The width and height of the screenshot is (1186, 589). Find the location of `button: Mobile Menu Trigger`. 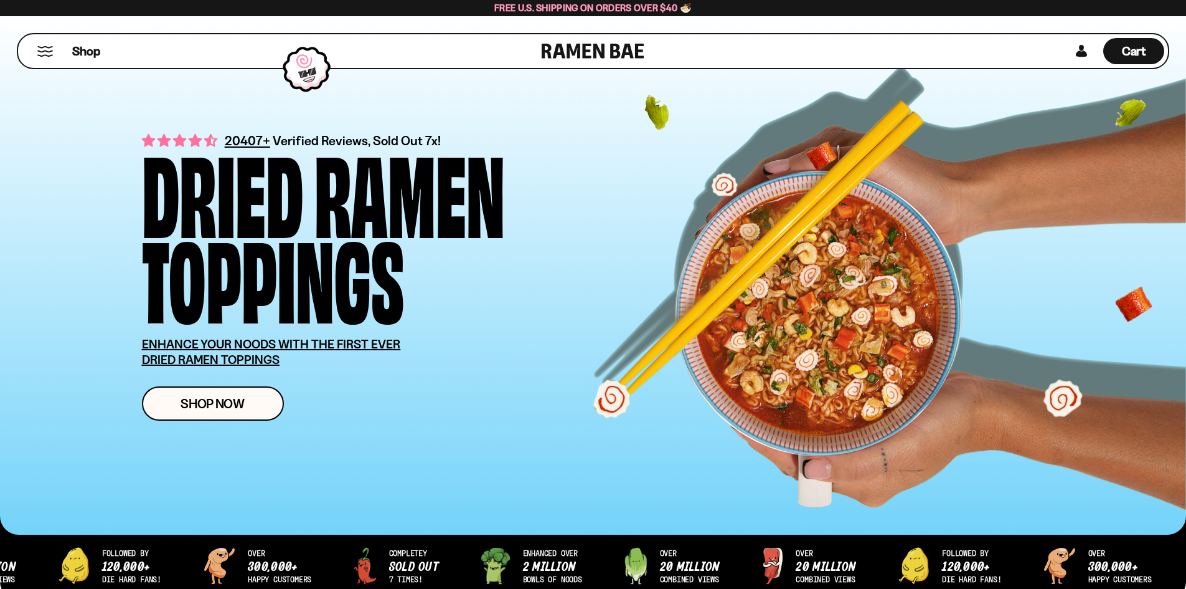

button: Mobile Menu Trigger is located at coordinates (45, 51).